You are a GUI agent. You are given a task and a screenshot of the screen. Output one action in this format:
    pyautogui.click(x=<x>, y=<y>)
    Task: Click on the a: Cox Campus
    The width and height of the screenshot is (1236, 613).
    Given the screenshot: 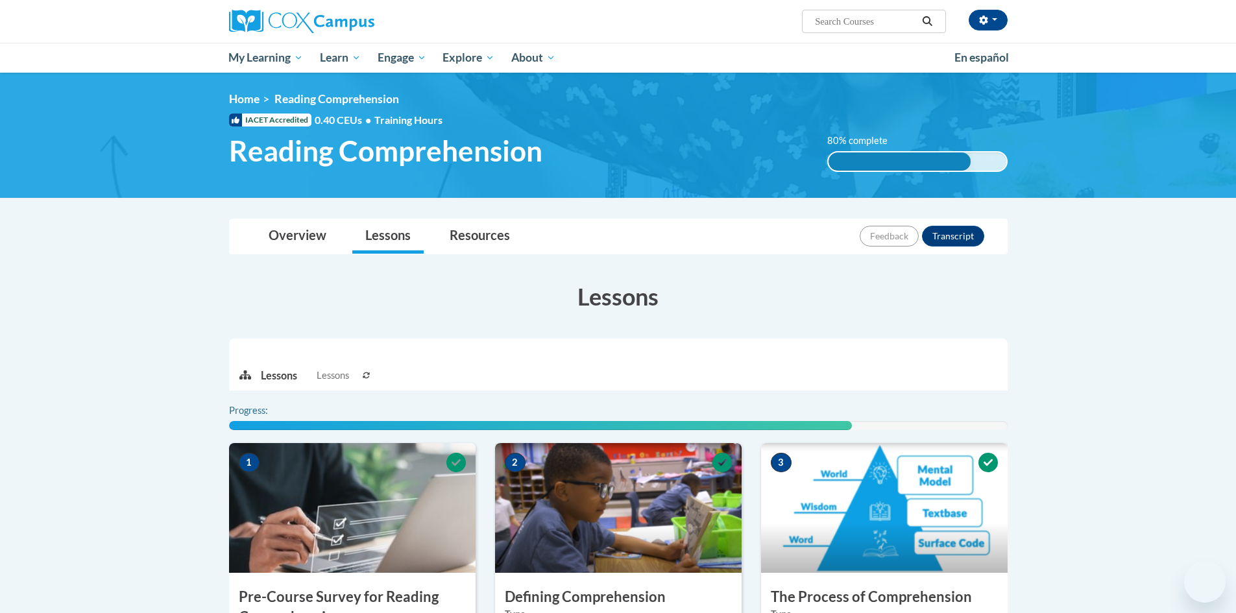 What is the action you would take?
    pyautogui.click(x=352, y=21)
    